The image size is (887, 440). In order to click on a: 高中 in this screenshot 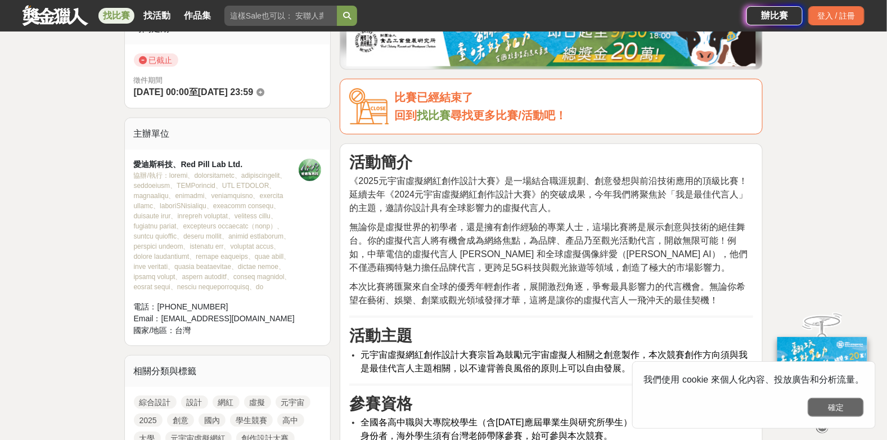, I will do `click(291, 420)`.